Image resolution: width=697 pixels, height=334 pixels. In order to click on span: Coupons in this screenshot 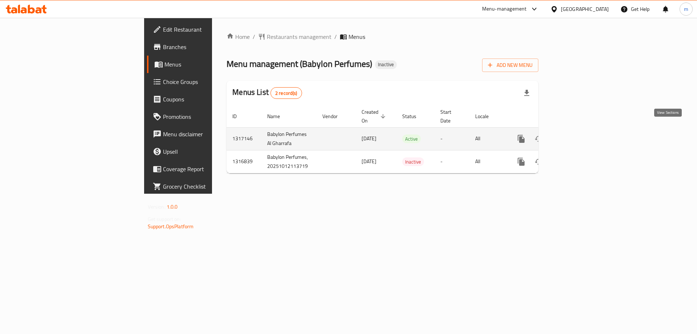, I will do `click(209, 99)`.